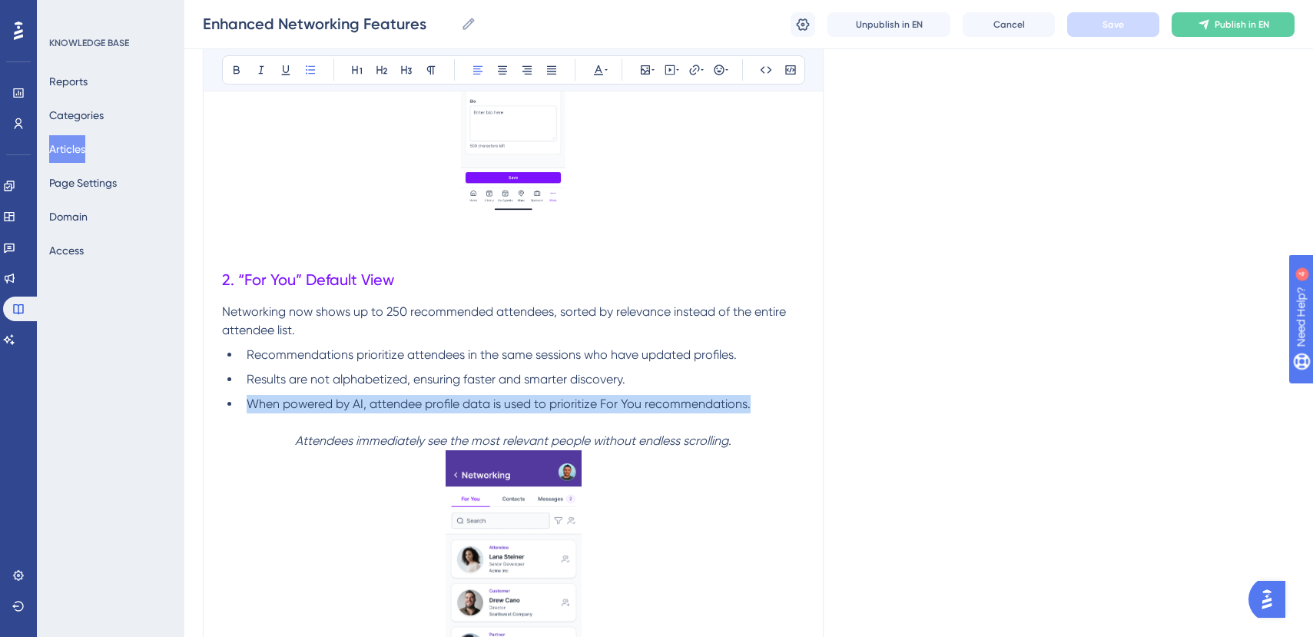  What do you see at coordinates (67, 149) in the screenshot?
I see `button: Articles` at bounding box center [67, 149].